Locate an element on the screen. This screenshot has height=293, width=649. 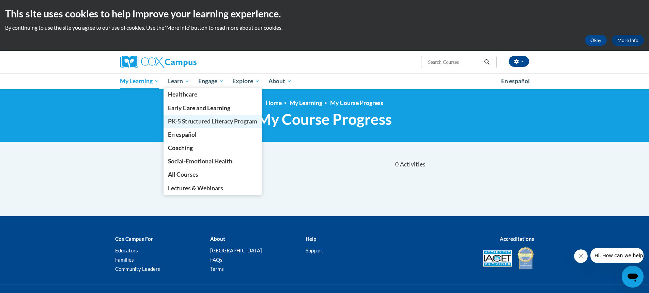
img: Accredited IACET® Provider is located at coordinates (497, 258).